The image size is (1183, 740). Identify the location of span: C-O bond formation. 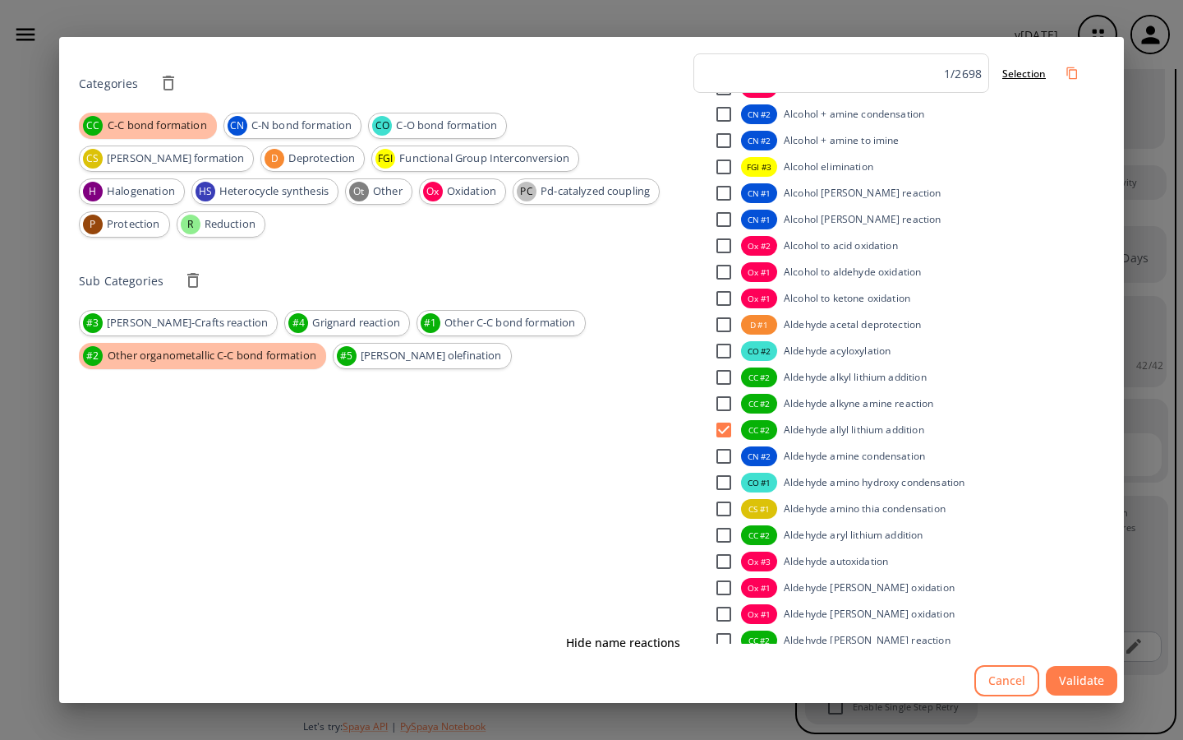
(446, 126).